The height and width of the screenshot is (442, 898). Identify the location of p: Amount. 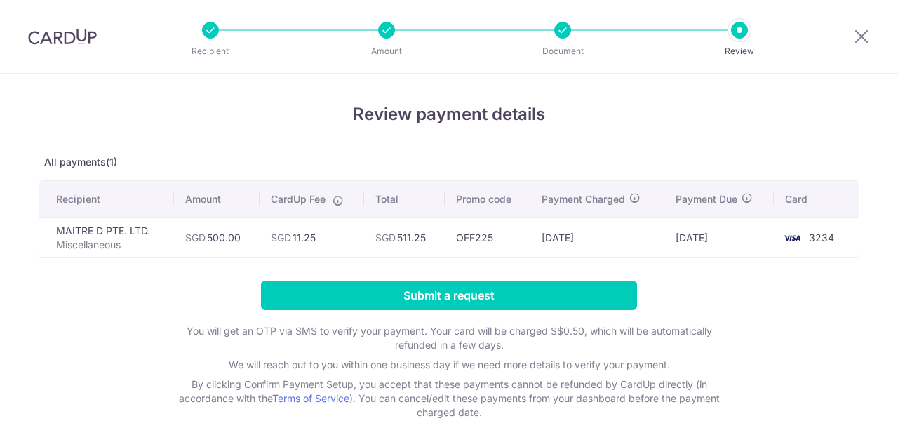
(387, 51).